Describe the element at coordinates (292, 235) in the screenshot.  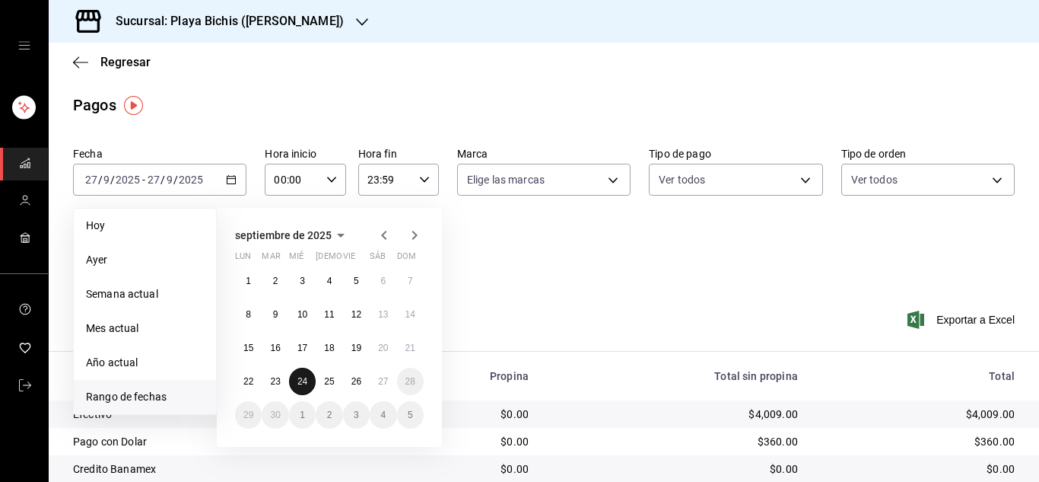
I see `button: septiembre de 2025` at that location.